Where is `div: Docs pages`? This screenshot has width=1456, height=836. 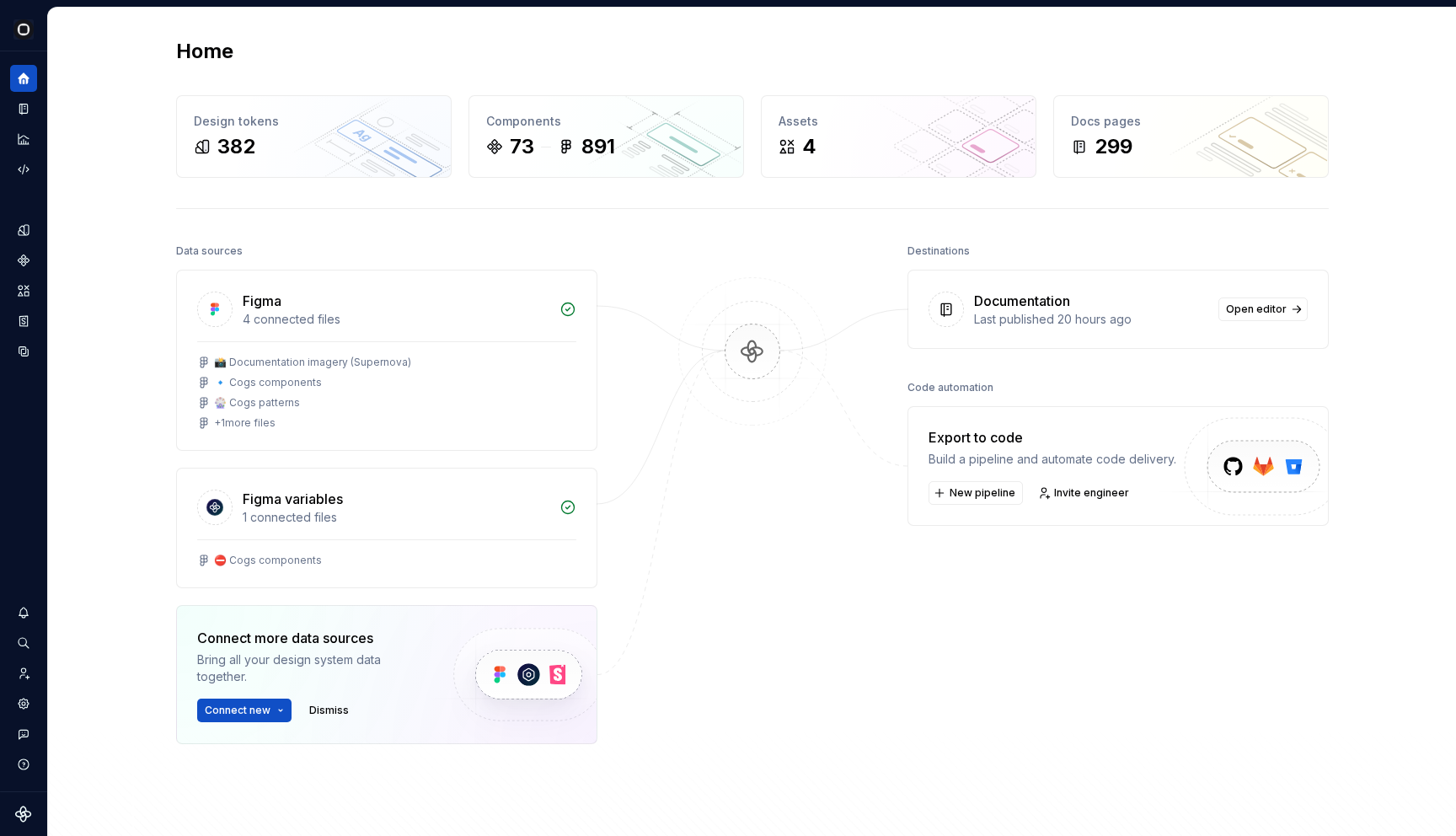 div: Docs pages is located at coordinates (1191, 121).